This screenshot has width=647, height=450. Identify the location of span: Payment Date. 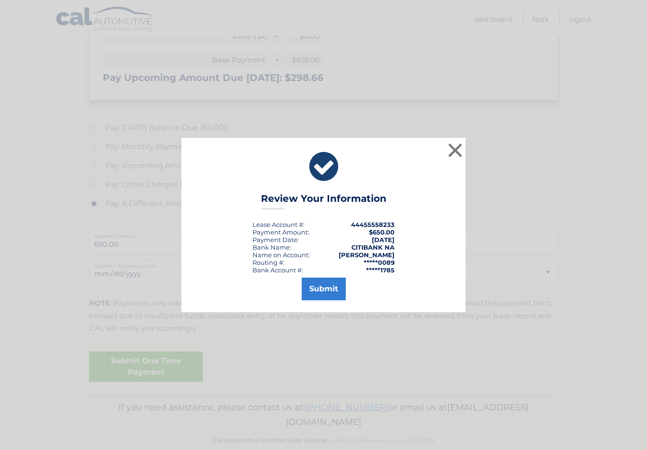
(275, 240).